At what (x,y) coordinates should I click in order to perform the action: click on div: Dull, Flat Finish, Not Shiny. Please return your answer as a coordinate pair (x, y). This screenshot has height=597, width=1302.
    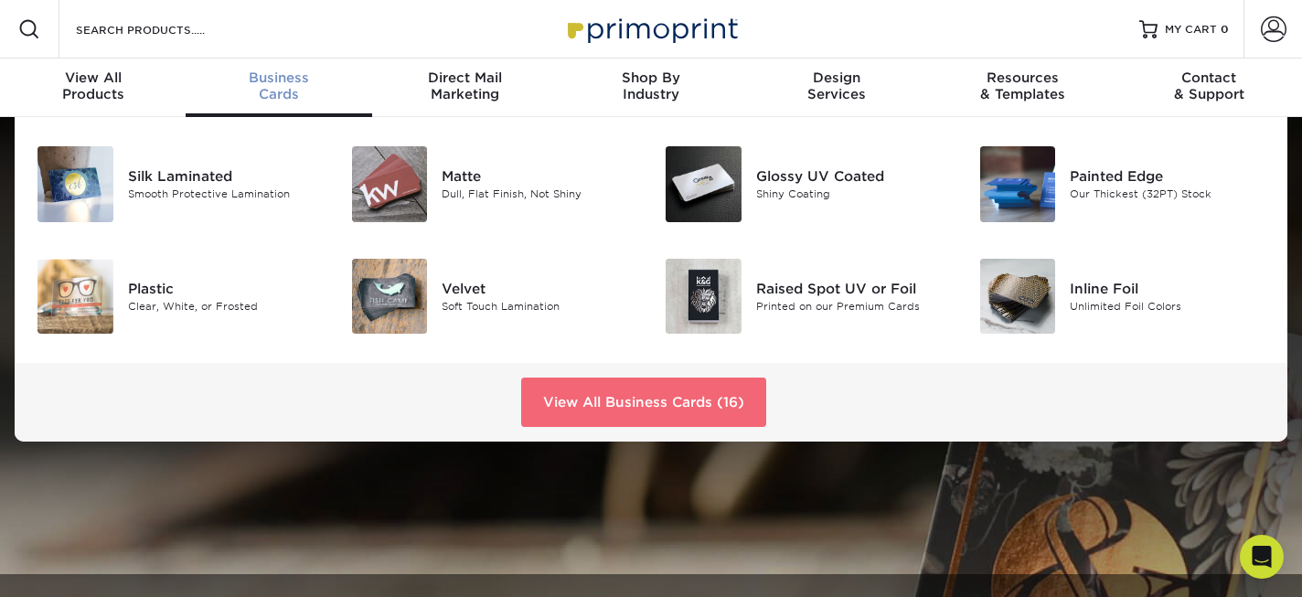
    Looking at the image, I should click on (539, 194).